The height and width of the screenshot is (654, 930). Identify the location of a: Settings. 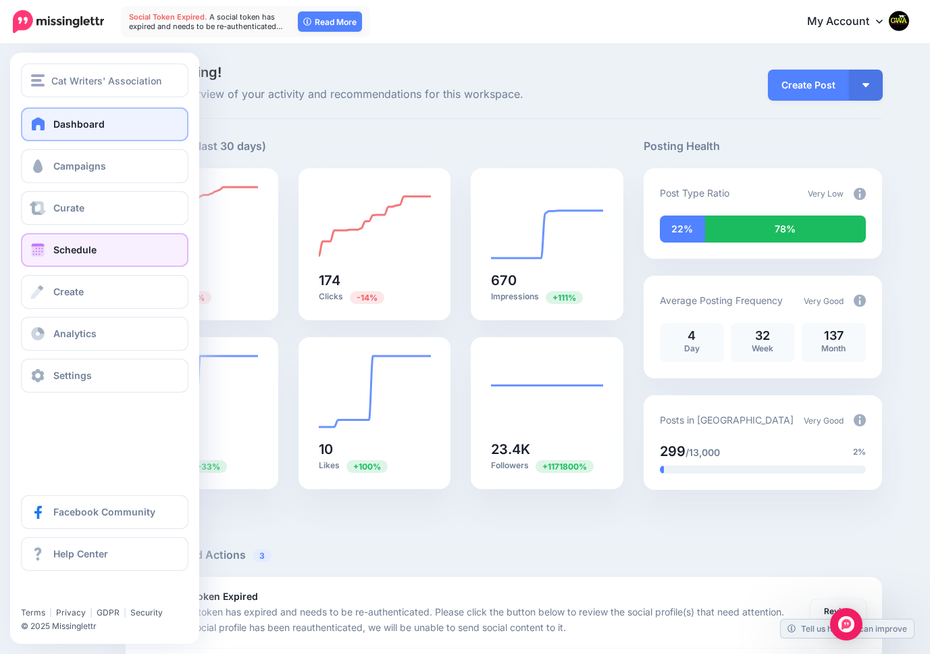
(105, 376).